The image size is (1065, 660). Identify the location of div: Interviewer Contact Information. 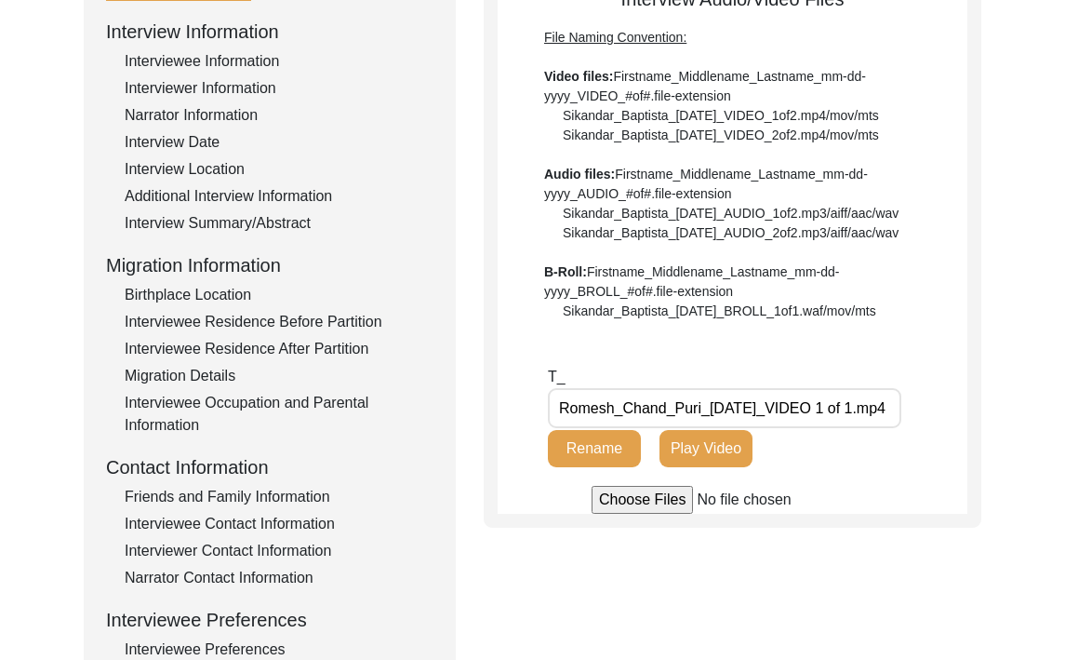
(279, 551).